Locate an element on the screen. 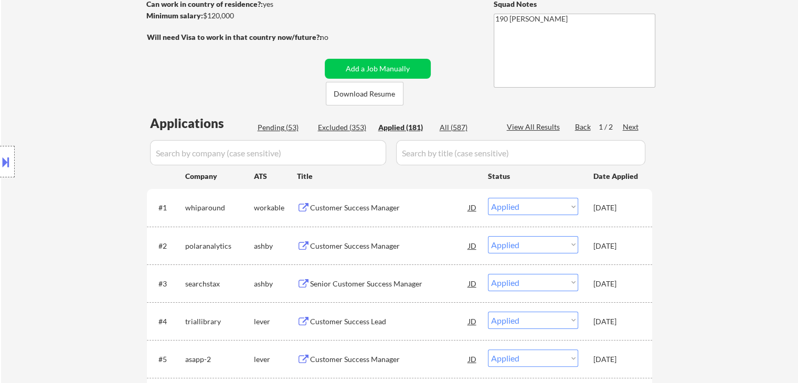  div: View All Results is located at coordinates (535, 127).